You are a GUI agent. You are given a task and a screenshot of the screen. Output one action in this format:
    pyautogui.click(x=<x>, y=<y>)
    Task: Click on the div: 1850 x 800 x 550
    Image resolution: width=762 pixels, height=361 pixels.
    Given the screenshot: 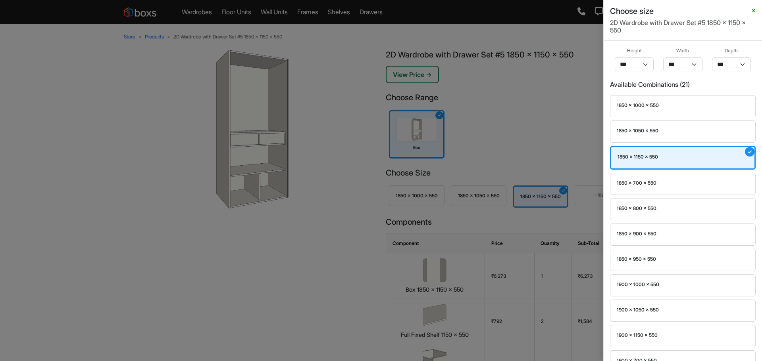 What is the action you would take?
    pyautogui.click(x=682, y=209)
    